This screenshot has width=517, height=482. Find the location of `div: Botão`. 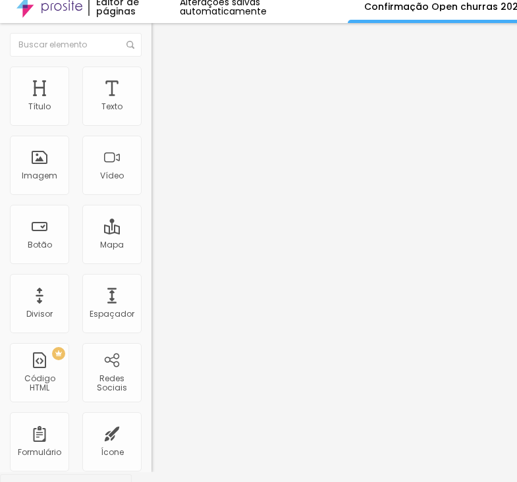

div: Botão is located at coordinates (39, 245).